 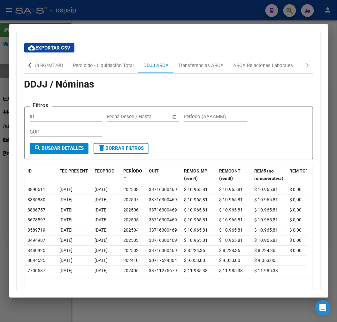 What do you see at coordinates (269, 175) in the screenshot?
I see `span: REM5 (no remunerativa)` at bounding box center [269, 175].